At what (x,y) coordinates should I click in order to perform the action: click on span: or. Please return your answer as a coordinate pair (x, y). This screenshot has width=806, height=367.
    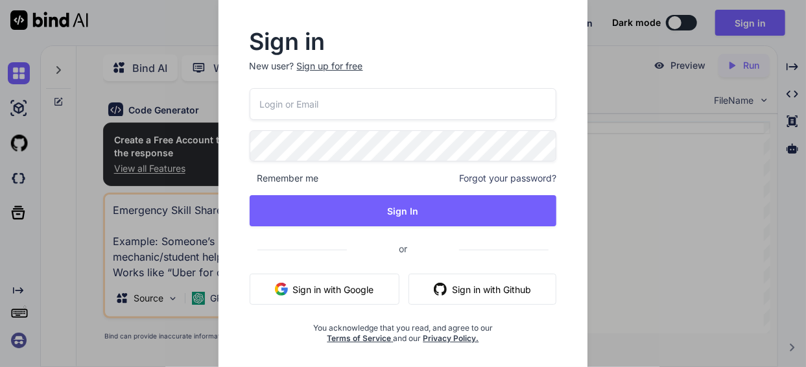
    Looking at the image, I should click on (402, 248).